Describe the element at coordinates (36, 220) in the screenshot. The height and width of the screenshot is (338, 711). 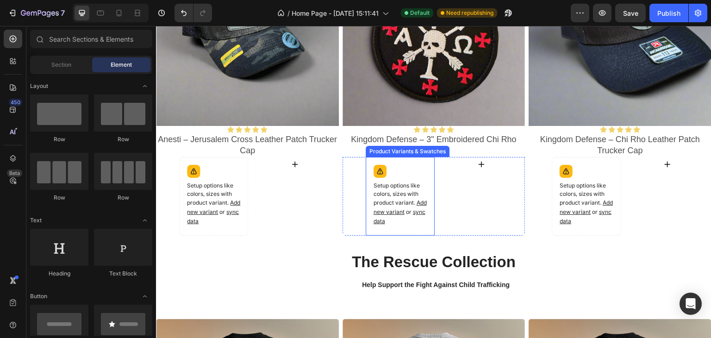
I see `span: Text` at that location.